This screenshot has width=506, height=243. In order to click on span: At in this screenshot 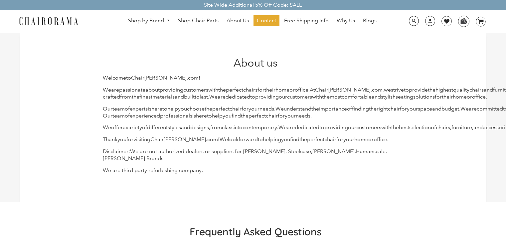, I will do `click(312, 89)`.